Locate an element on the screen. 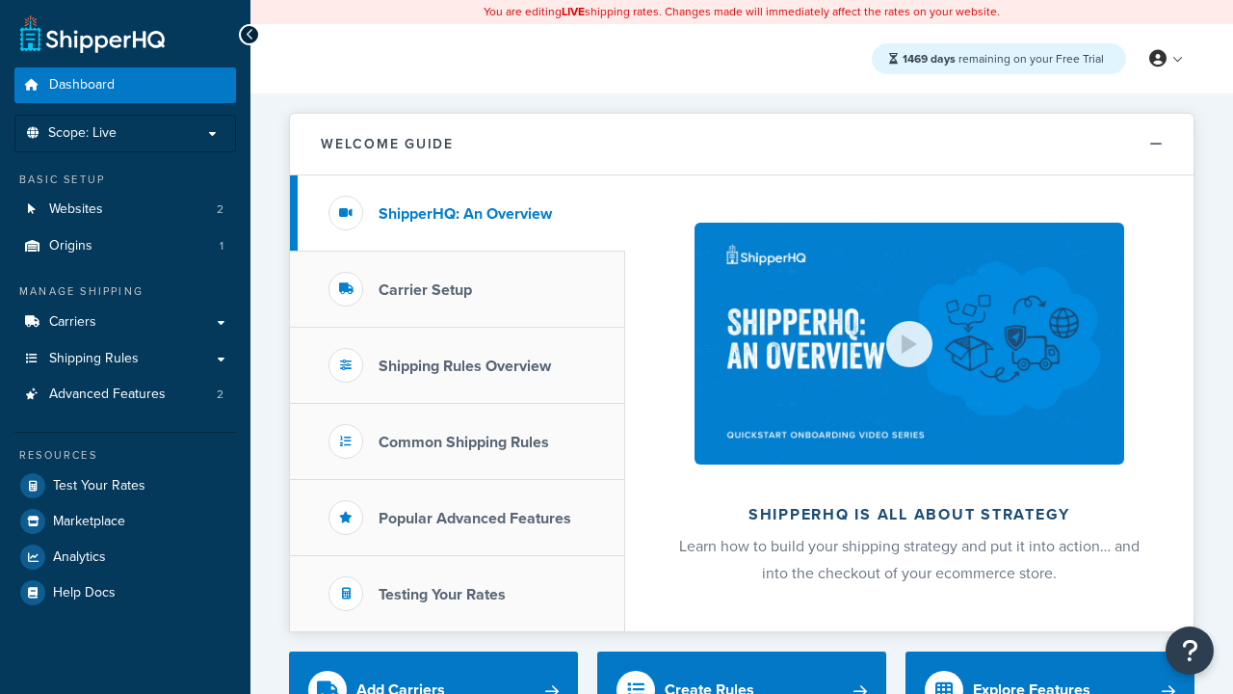 Image resolution: width=1233 pixels, height=694 pixels. a: Carriers is located at coordinates (125, 322).